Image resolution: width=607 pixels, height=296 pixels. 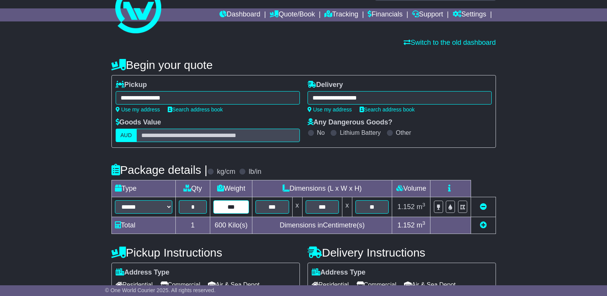 What do you see at coordinates (321, 133) in the screenshot?
I see `label: No` at bounding box center [321, 133].